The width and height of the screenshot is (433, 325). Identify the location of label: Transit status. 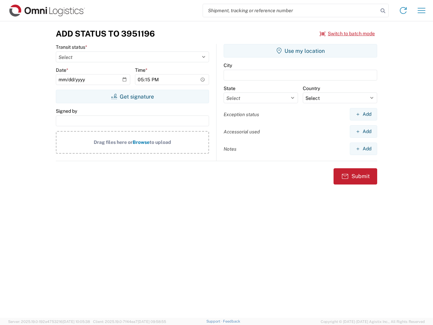
(71, 47).